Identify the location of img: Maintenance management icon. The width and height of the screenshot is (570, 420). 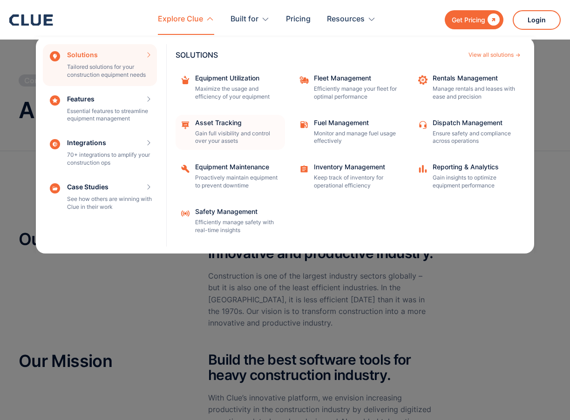
(185, 125).